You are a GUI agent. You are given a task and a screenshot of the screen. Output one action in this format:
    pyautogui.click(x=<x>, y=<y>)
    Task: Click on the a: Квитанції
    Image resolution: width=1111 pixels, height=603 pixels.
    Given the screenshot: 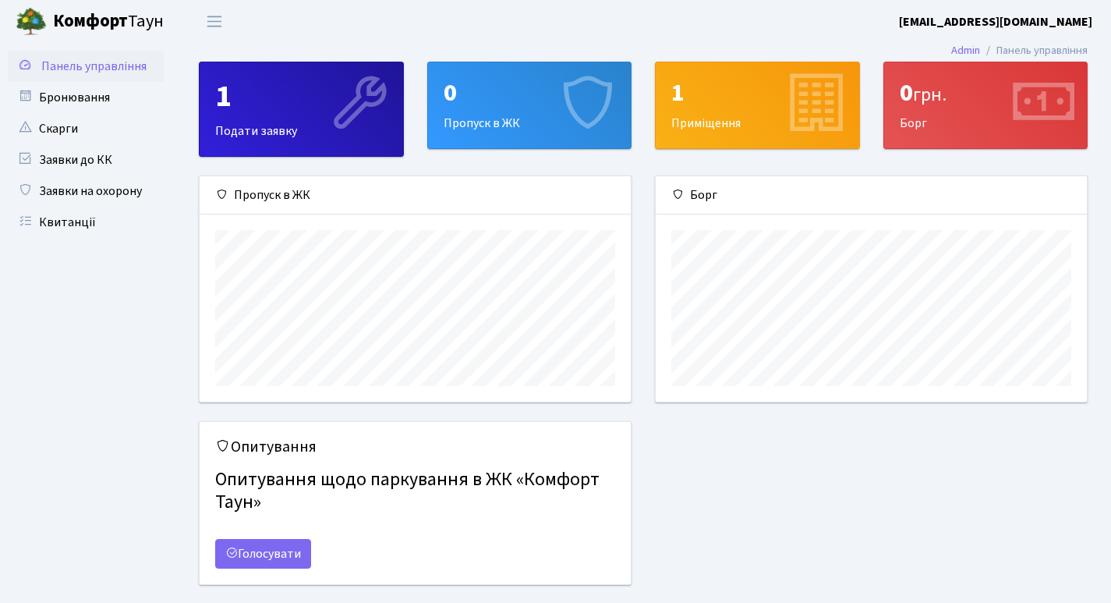 What is the action you would take?
    pyautogui.click(x=86, y=222)
    